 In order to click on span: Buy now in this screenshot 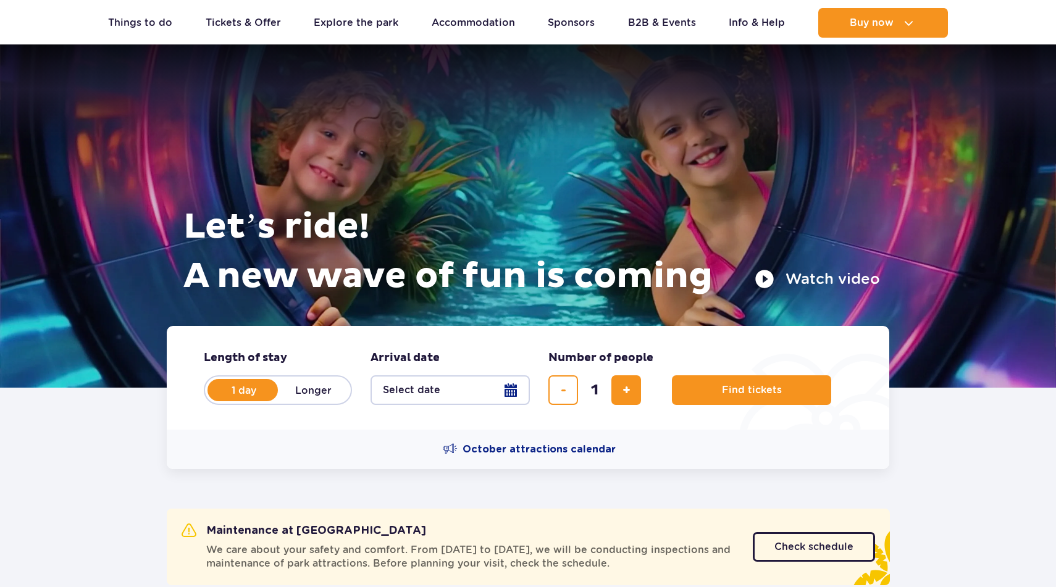, I will do `click(872, 23)`.